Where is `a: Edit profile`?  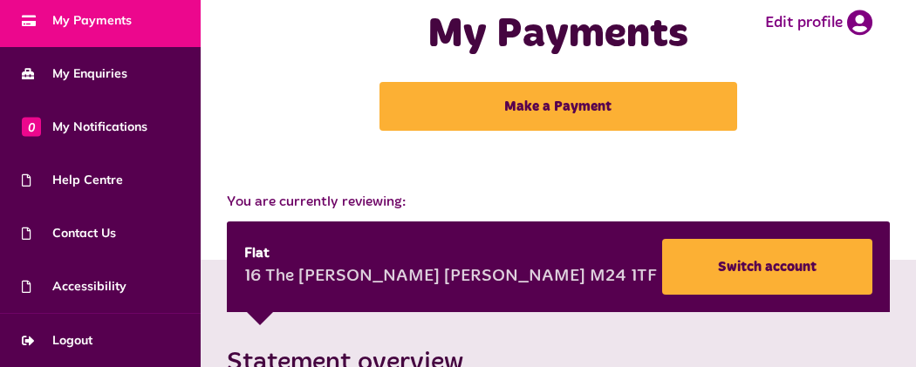 a: Edit profile is located at coordinates (818, 23).